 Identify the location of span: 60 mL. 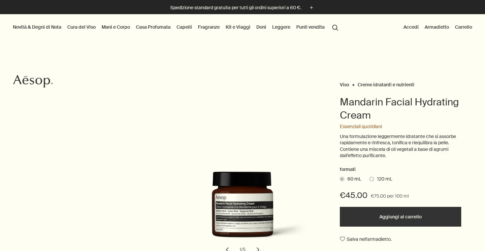
(352, 179).